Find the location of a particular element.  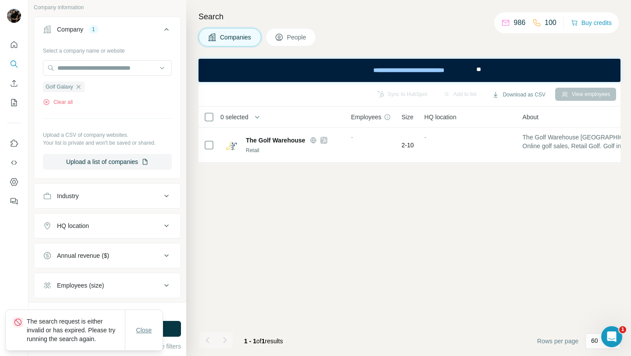

span: Employees is located at coordinates (366, 117).